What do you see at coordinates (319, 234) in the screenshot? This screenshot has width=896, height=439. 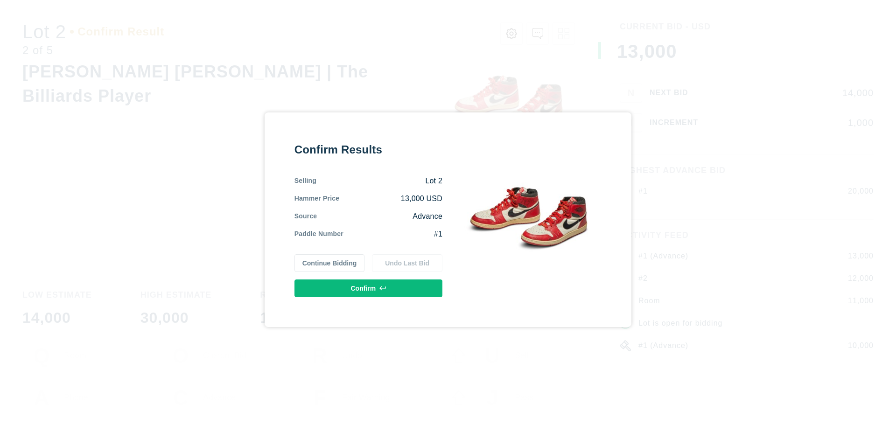 I see `div: Paddle Number` at bounding box center [319, 234].